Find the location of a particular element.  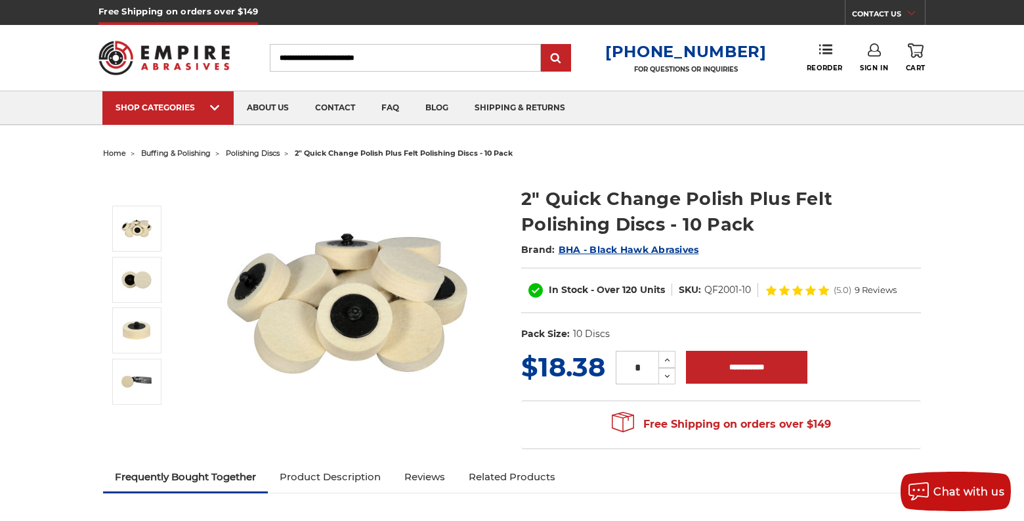

span: Chat with us is located at coordinates (969, 491).